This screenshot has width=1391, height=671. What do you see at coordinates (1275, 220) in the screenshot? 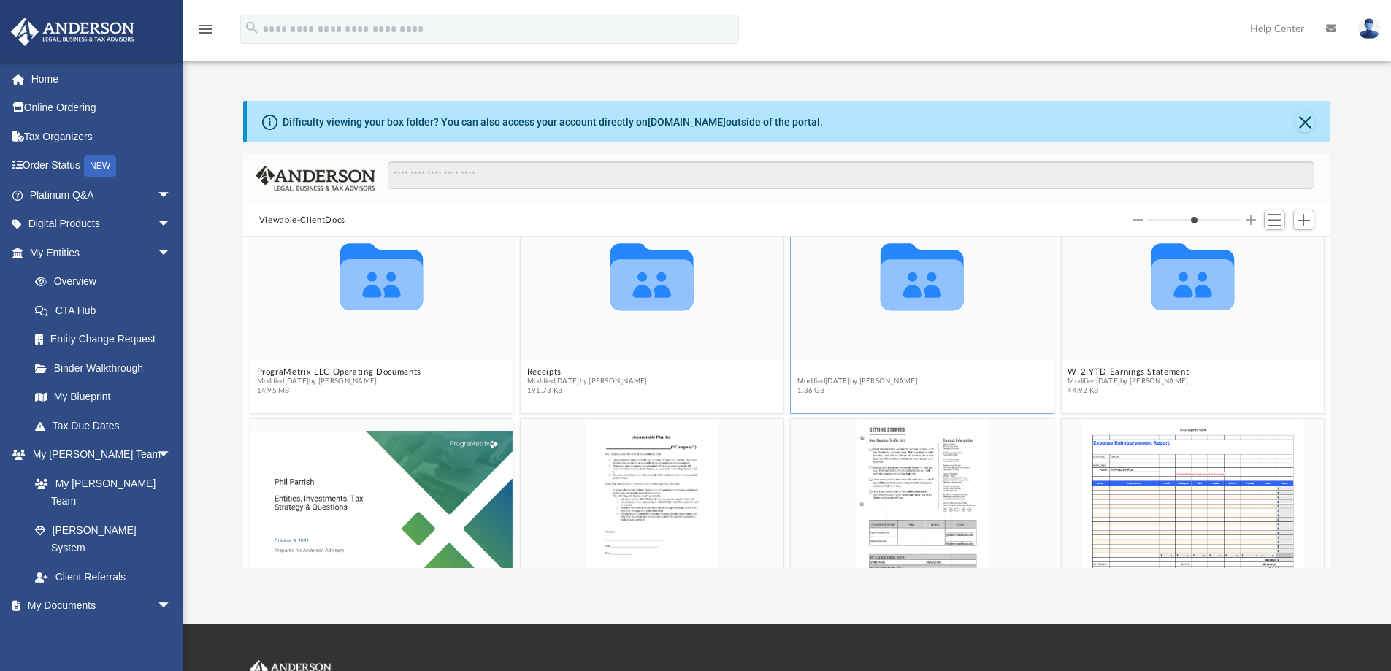
I see `button: Switch to List View` at bounding box center [1275, 220].